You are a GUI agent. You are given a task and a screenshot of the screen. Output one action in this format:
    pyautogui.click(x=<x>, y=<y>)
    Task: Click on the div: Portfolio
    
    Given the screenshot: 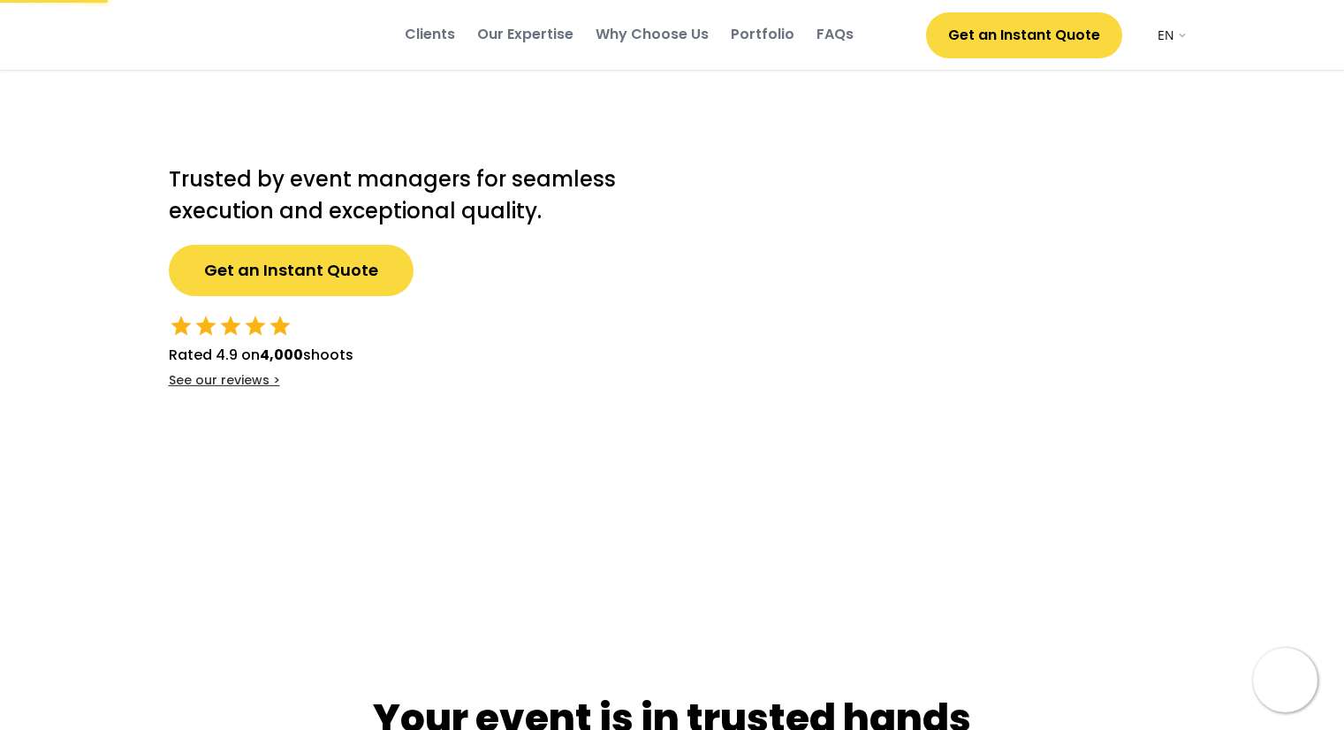 What is the action you would take?
    pyautogui.click(x=763, y=34)
    